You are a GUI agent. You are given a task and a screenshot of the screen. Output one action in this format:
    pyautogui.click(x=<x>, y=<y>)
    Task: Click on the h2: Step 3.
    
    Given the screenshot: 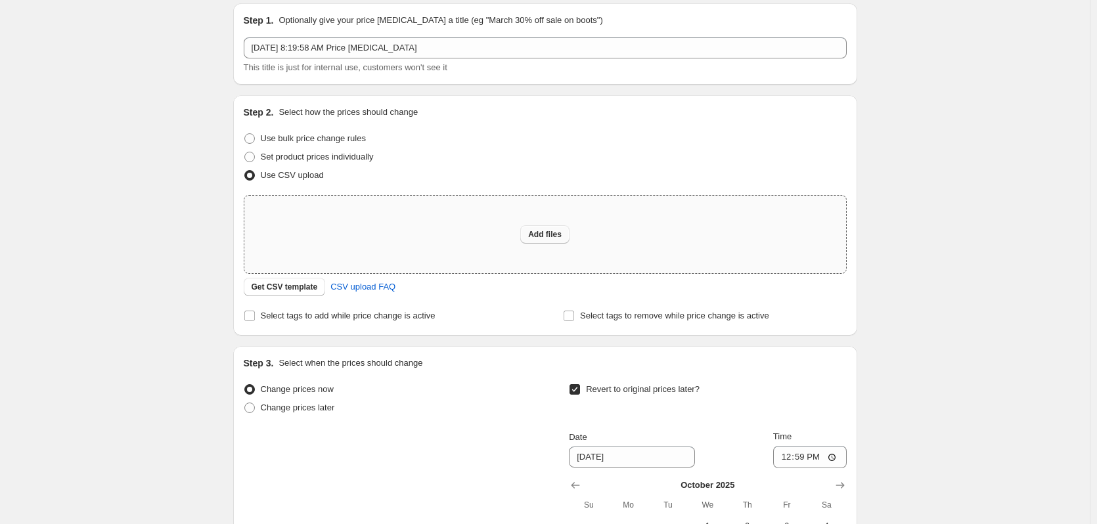 What is the action you would take?
    pyautogui.click(x=259, y=363)
    